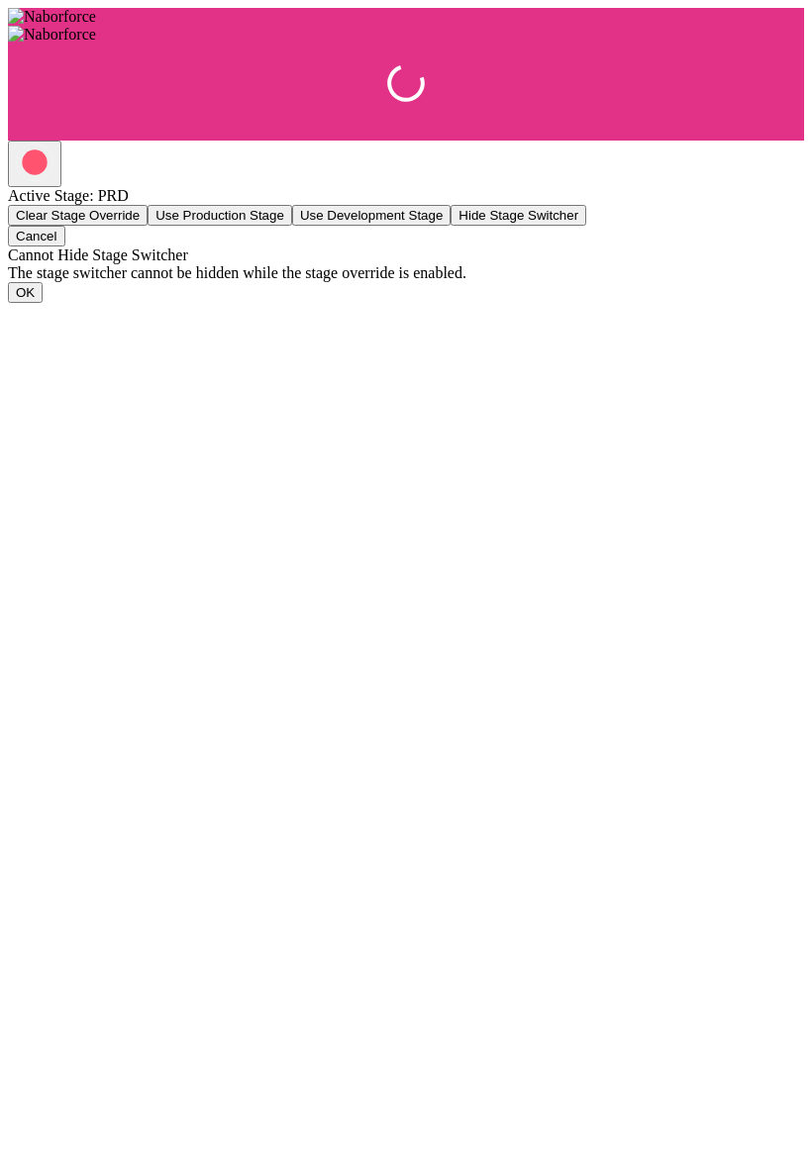 This screenshot has width=812, height=1168. Describe the element at coordinates (406, 255) in the screenshot. I see `div: Cannot Hide Stage Switcher` at that location.